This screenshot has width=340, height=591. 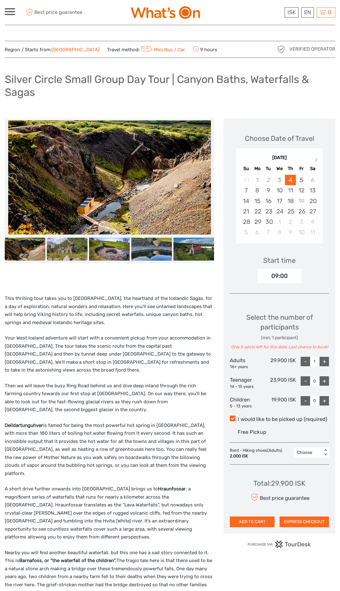 What do you see at coordinates (246, 403) in the screenshot?
I see `div: Children` at bounding box center [246, 403].